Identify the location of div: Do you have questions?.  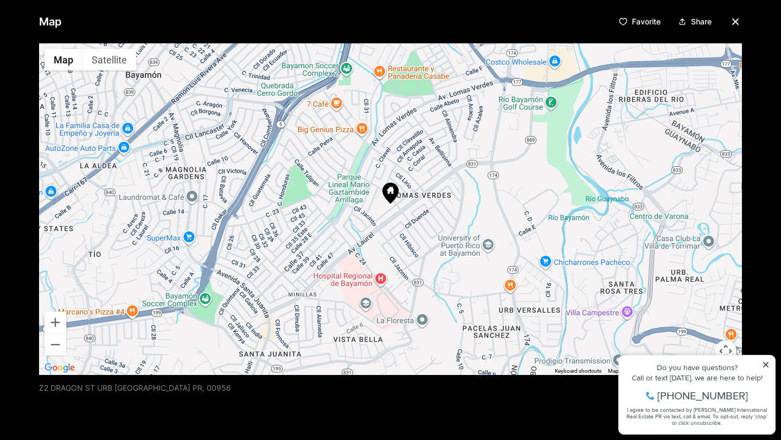
(84, 28).